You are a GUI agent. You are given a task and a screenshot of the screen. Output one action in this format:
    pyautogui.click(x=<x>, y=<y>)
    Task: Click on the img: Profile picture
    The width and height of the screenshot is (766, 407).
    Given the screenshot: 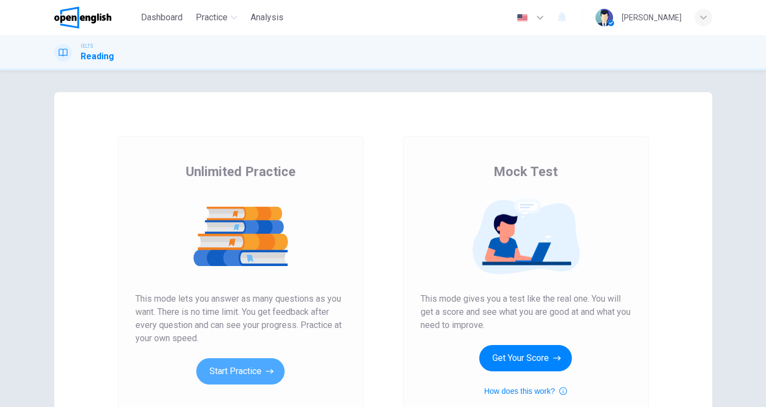 What is the action you would take?
    pyautogui.click(x=605, y=18)
    